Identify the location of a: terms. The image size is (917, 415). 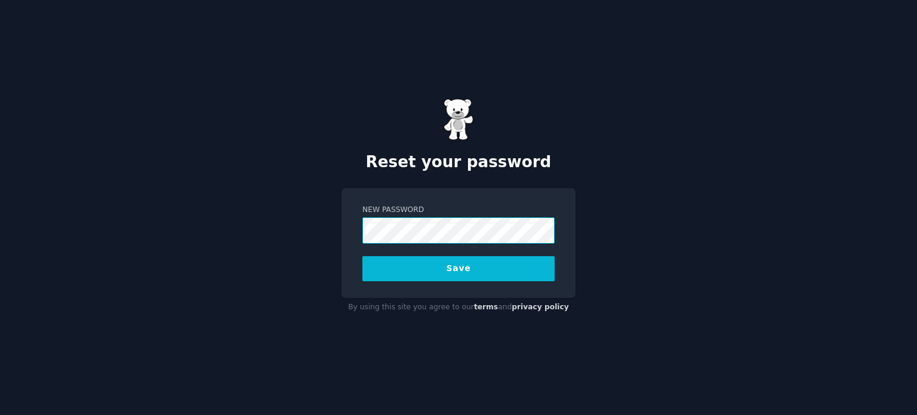
(486, 307).